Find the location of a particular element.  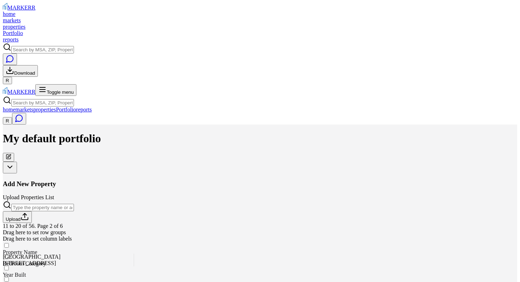

span: Toggle menu is located at coordinates (60, 92).